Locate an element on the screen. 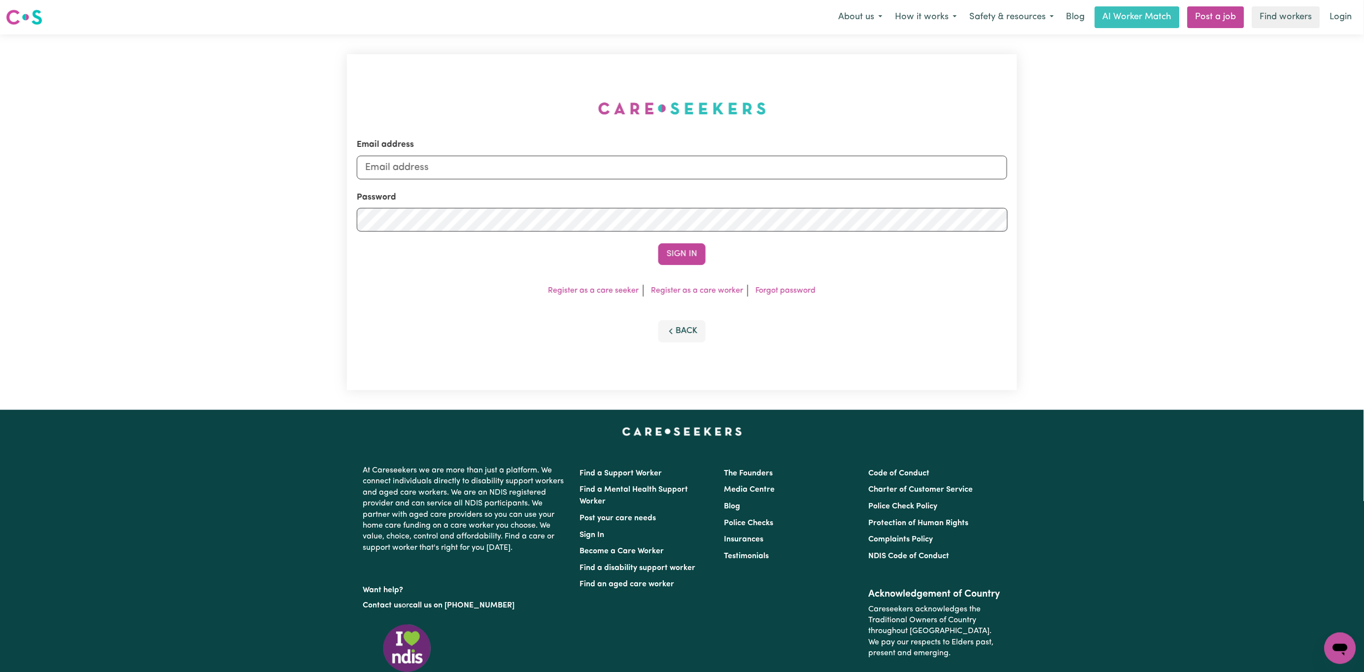  a: Find a Mental Health Support Worker is located at coordinates (634, 496).